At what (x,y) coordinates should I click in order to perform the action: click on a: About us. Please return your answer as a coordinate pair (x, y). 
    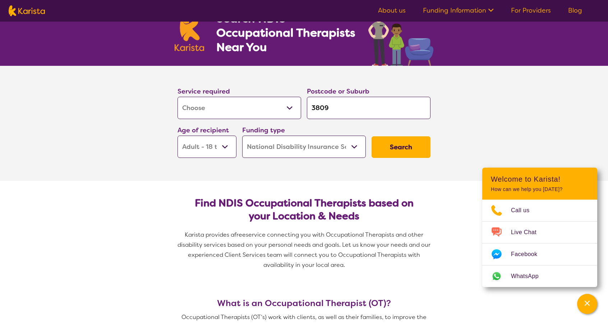
    Looking at the image, I should click on (392, 10).